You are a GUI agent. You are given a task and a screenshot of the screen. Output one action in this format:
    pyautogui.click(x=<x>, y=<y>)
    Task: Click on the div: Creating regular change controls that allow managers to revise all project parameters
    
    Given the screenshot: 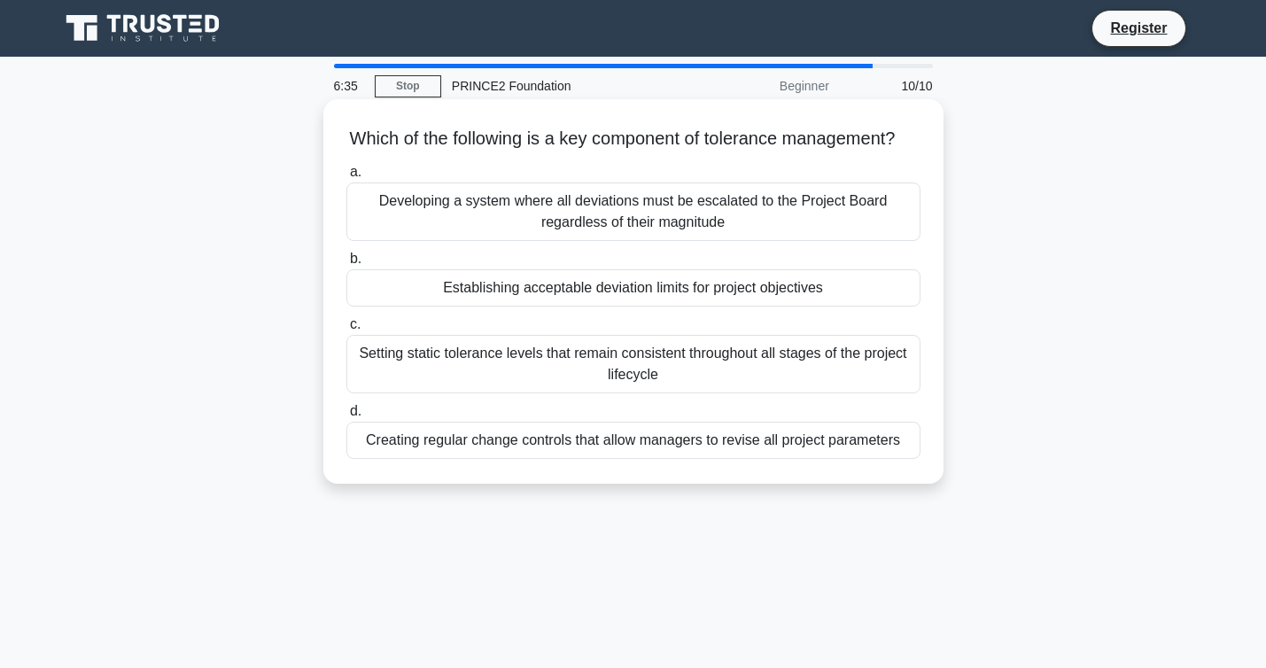 What is the action you would take?
    pyautogui.click(x=633, y=440)
    